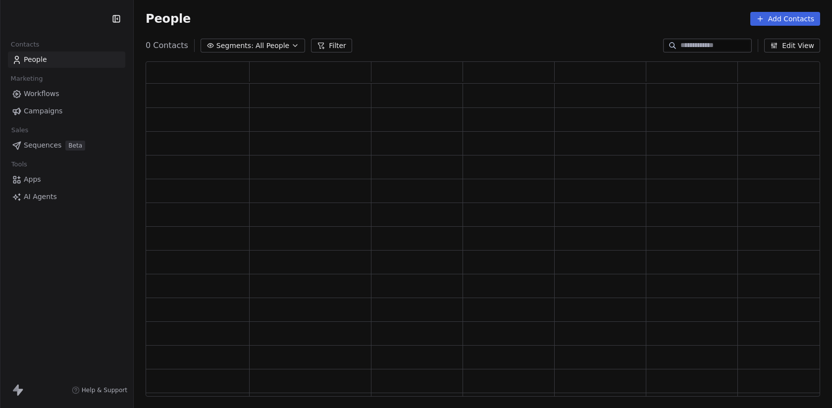 The image size is (832, 408). What do you see at coordinates (272, 46) in the screenshot?
I see `span: All People` at bounding box center [272, 46].